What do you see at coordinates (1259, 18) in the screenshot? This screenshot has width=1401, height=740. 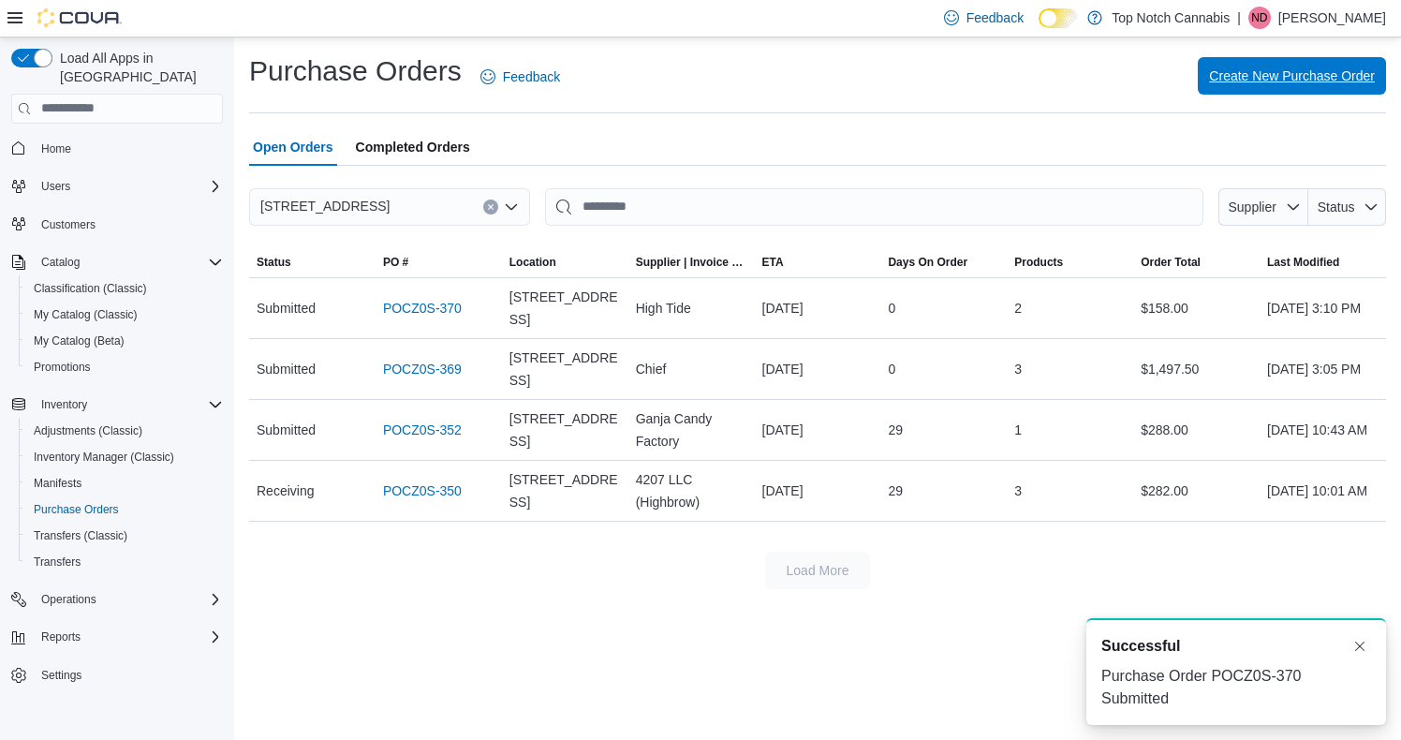 I see `div: Nick Duperry` at bounding box center [1259, 18].